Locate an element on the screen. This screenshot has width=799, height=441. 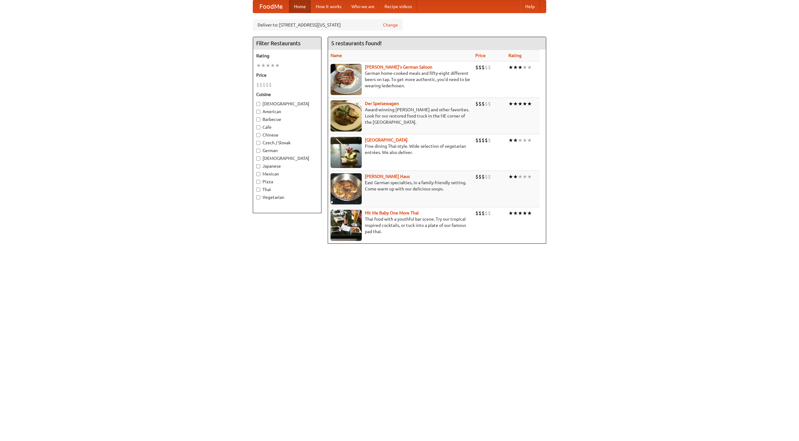
input: Barbecue is located at coordinates (258, 119).